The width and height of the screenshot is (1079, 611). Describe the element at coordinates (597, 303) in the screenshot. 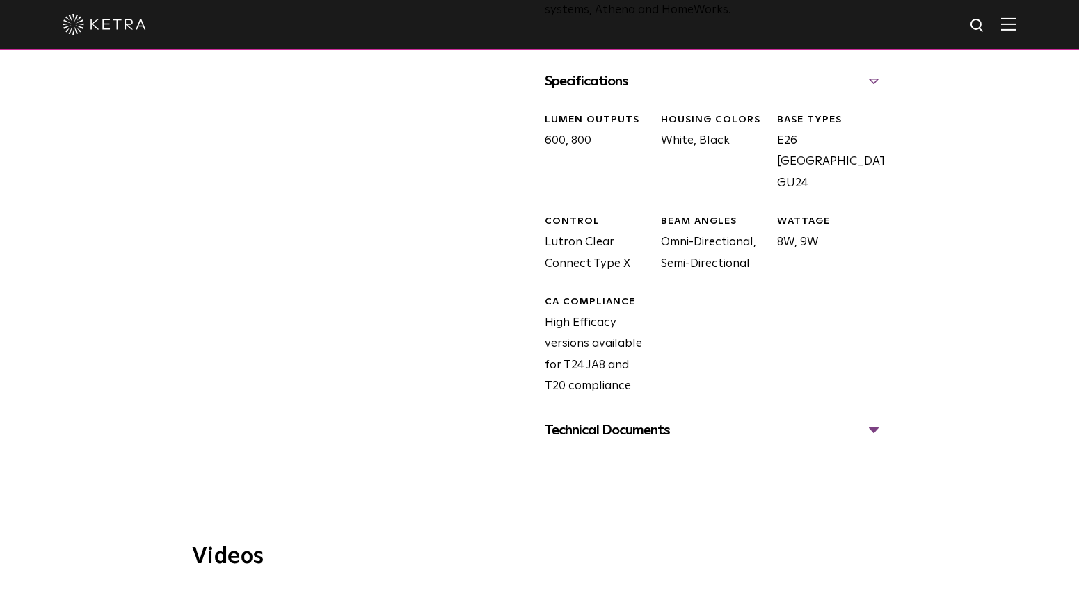

I see `div: CA Compliance` at that location.